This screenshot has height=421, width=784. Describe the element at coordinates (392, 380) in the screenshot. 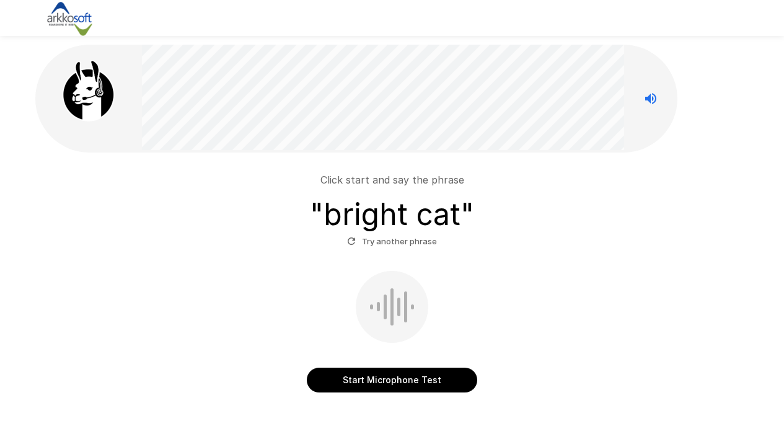

I see `button: Start Microphone Test` at that location.